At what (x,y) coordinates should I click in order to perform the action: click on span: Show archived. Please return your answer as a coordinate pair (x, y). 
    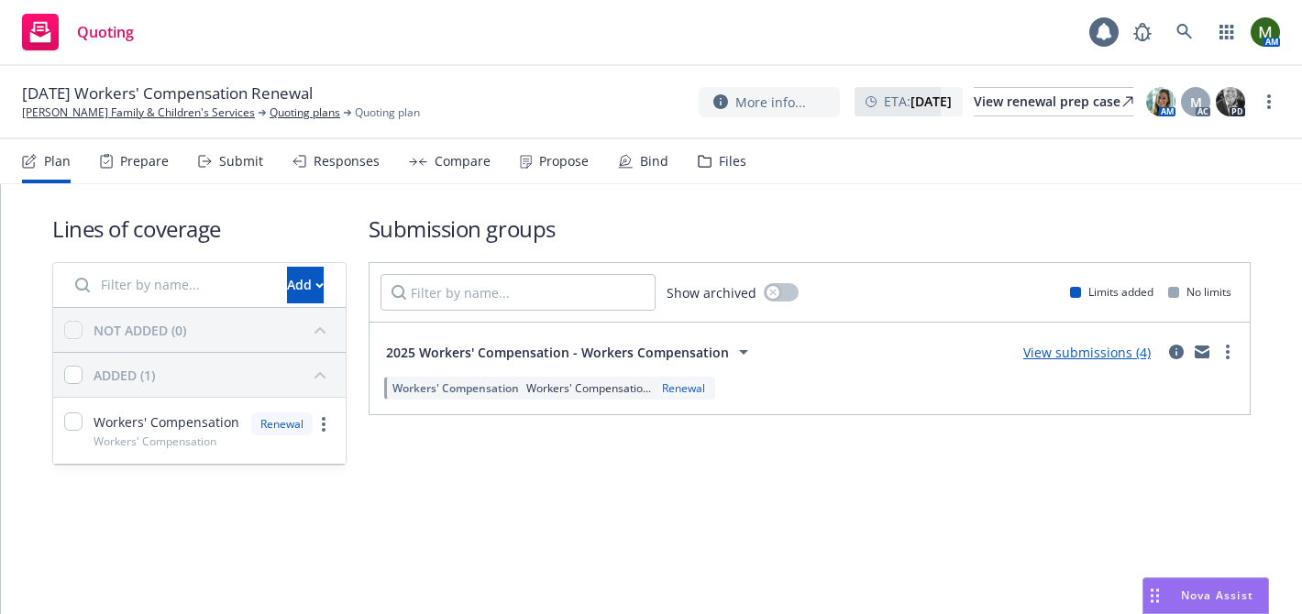
    Looking at the image, I should click on (711, 292).